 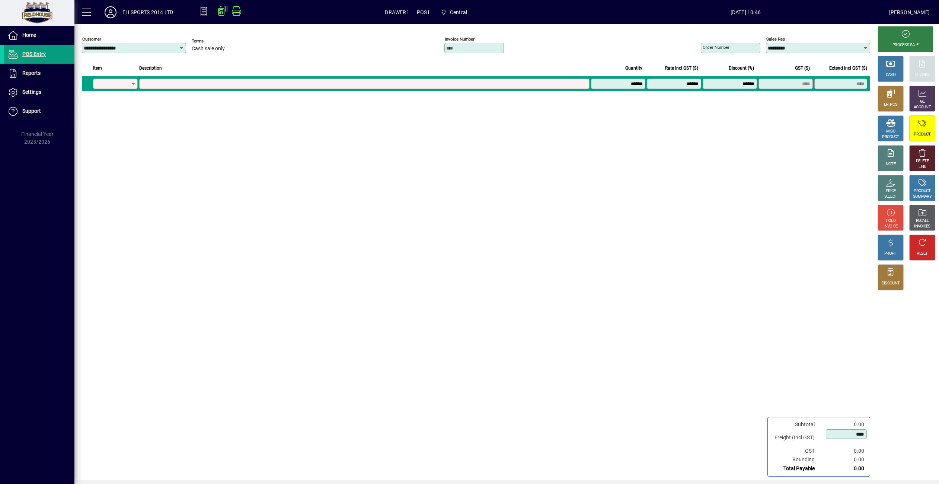 I want to click on div: EFTPOS, so click(x=891, y=105).